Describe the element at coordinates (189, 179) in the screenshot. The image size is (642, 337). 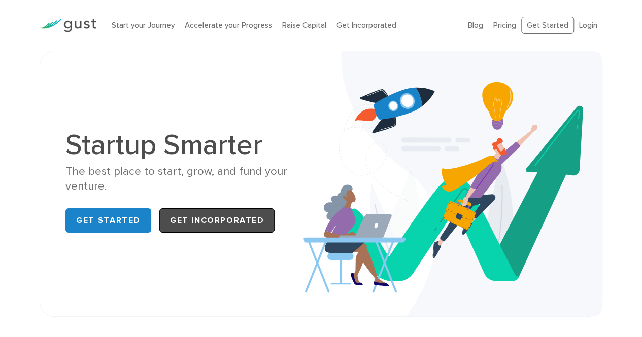
I see `div: The best place to start, grow, and fund your venture.` at that location.